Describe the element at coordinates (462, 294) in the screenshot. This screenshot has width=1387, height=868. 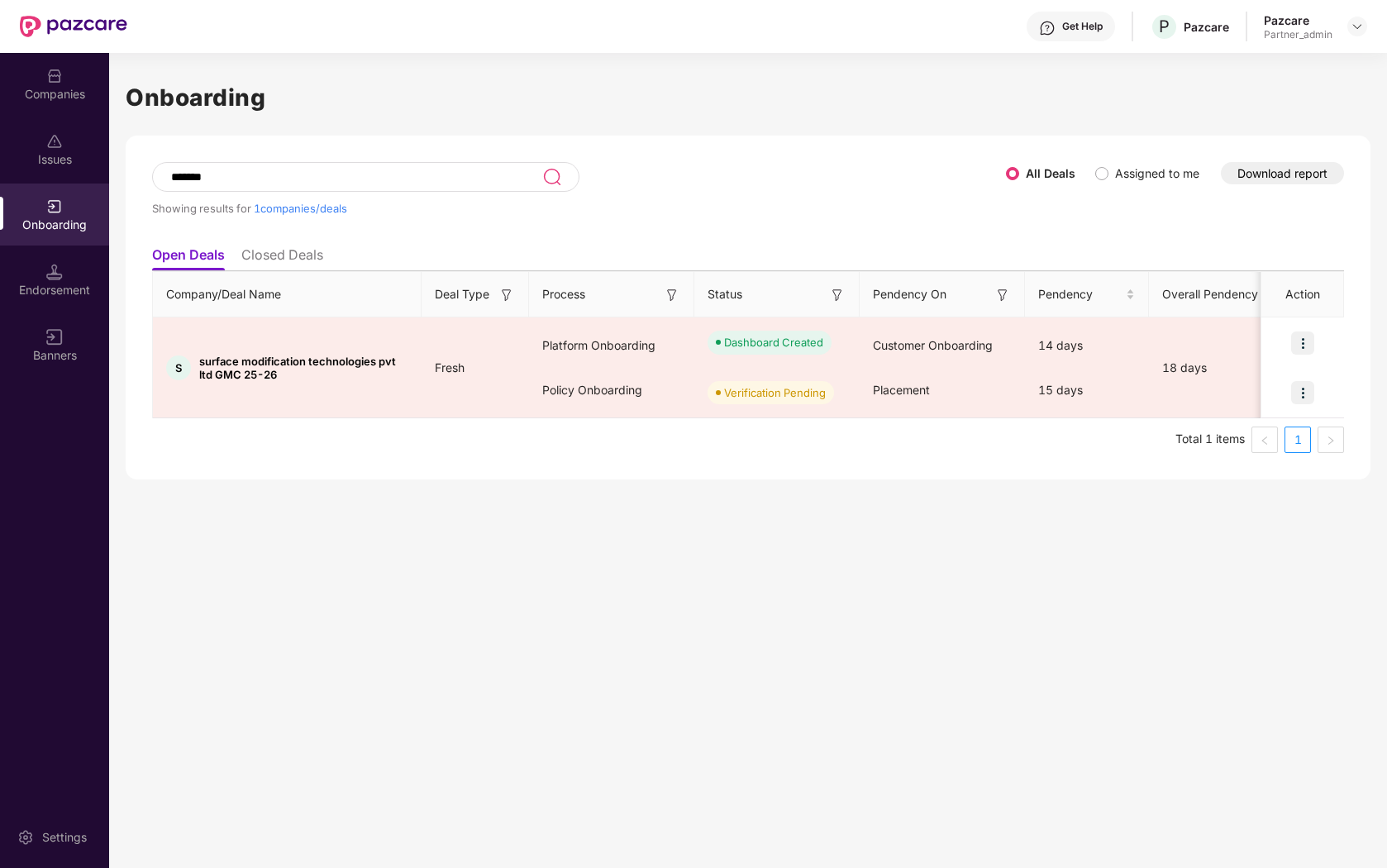
I see `span: Deal Type` at that location.